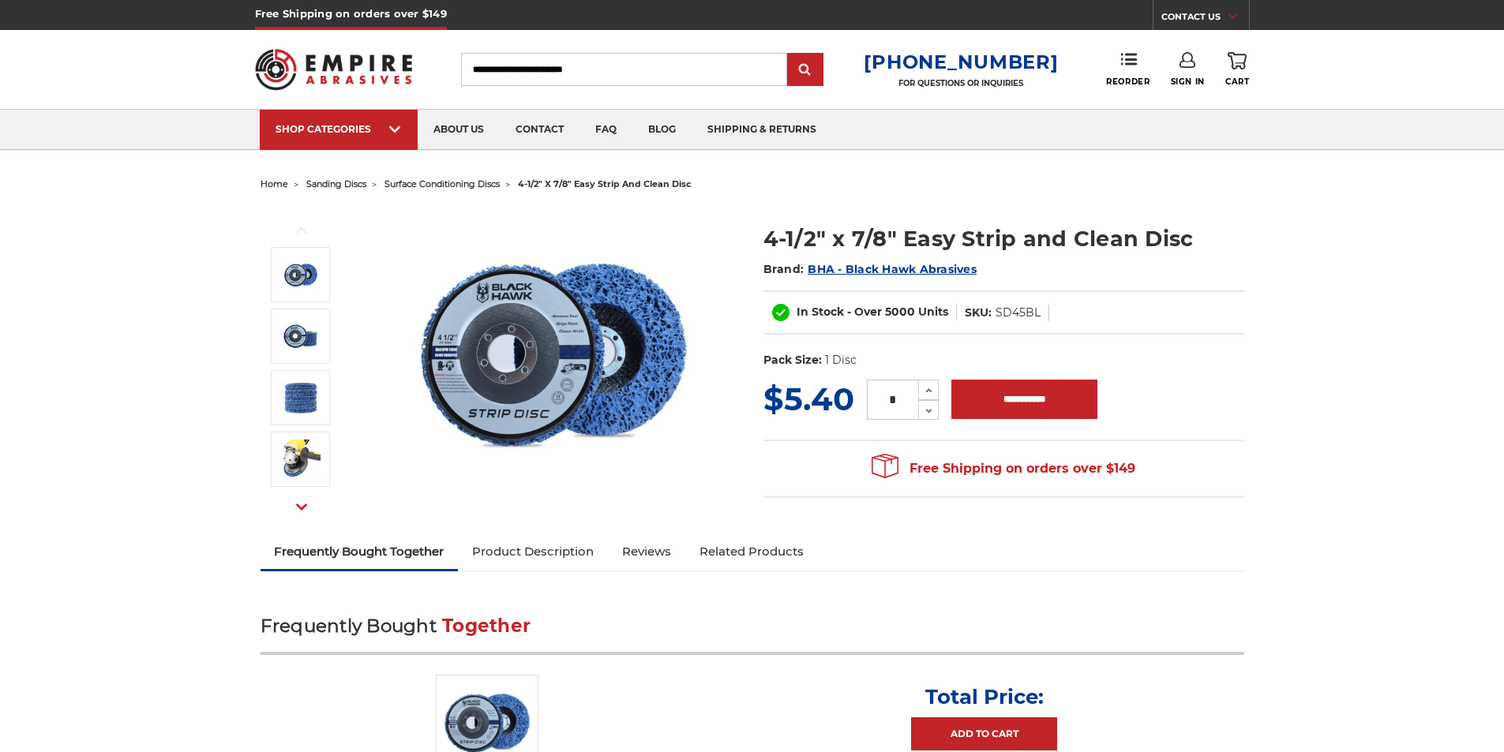 The width and height of the screenshot is (1504, 752). What do you see at coordinates (1187, 81) in the screenshot?
I see `span: Sign In` at bounding box center [1187, 81].